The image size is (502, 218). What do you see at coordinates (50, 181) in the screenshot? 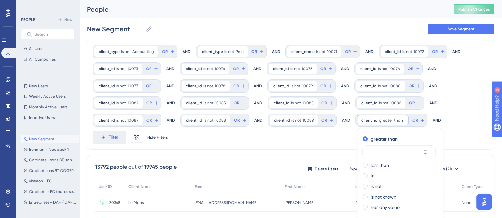
I see `button: viseeon - EC` at bounding box center [50, 181].